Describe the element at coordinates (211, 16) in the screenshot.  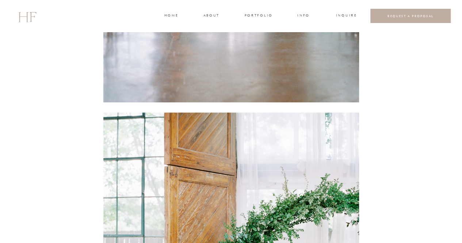
I see `a: about` at that location.